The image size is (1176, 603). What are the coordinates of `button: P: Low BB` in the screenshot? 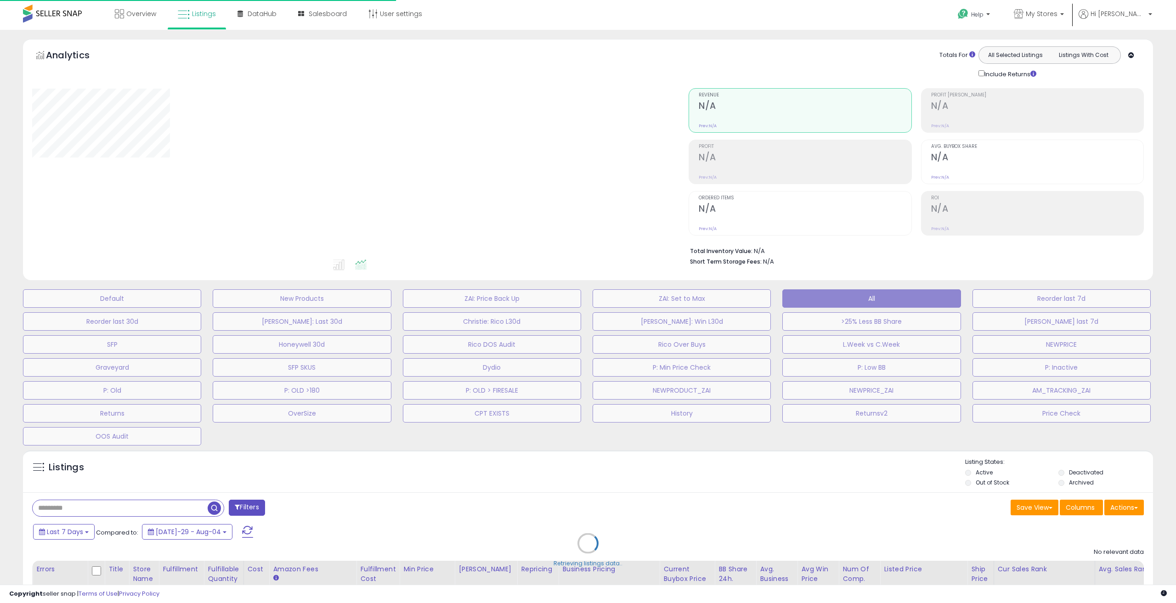 It's located at (871, 367).